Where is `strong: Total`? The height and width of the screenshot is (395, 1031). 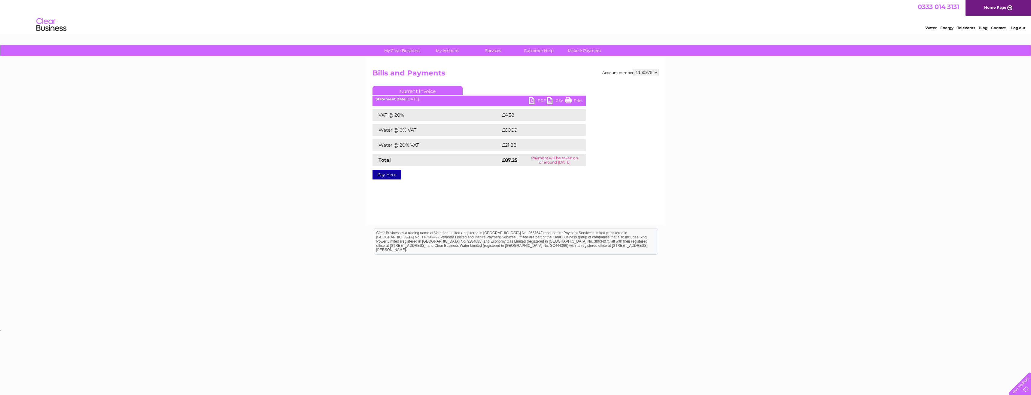
strong: Total is located at coordinates (384, 160).